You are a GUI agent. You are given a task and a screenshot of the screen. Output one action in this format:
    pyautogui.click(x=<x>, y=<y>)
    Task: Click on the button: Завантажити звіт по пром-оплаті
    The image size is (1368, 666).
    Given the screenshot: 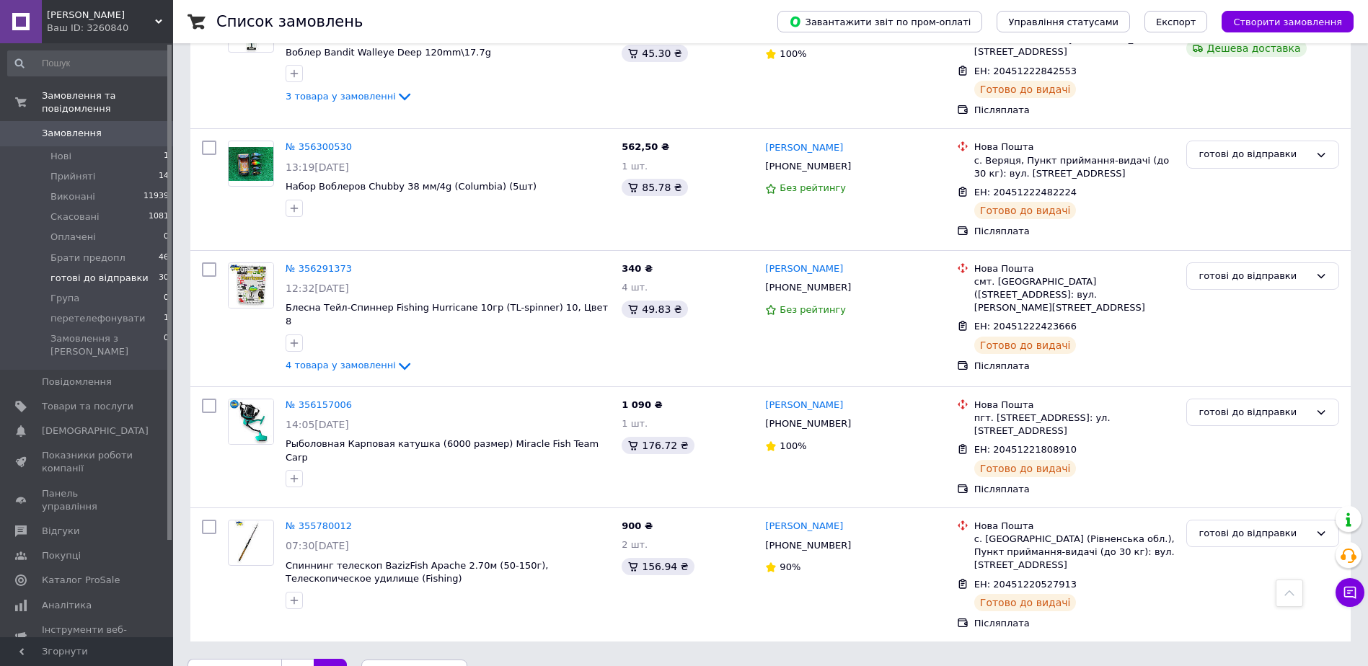 What is the action you would take?
    pyautogui.click(x=880, y=22)
    